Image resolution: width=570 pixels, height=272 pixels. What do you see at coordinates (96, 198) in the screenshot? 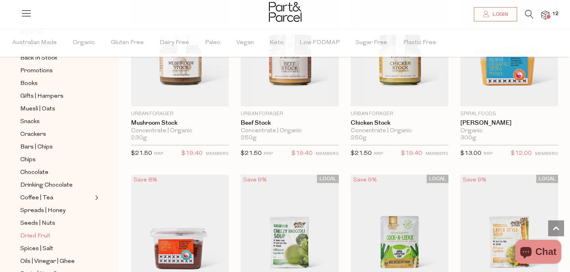
I see `button: Expand/Collapse Coffee | Tea` at bounding box center [96, 198].